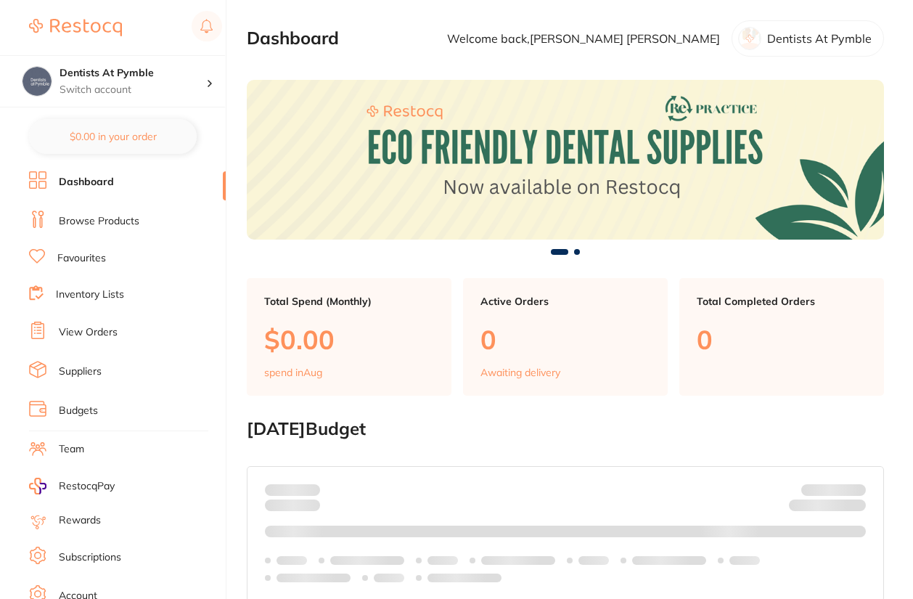 The image size is (913, 599). Describe the element at coordinates (99, 221) in the screenshot. I see `a: Browse Products` at that location.